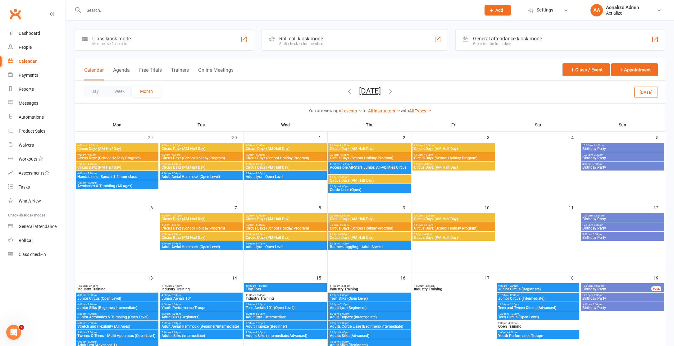  Describe the element at coordinates (623, 225) in the screenshot. I see `span: 12:30pm` at that location.